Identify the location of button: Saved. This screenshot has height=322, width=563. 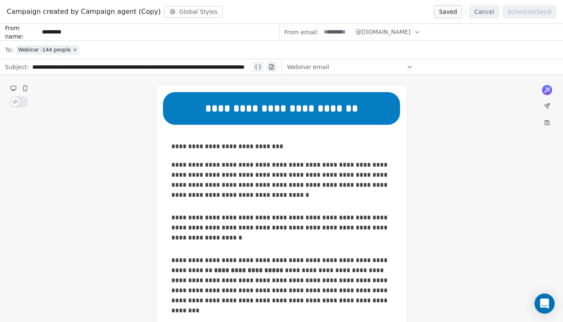
(448, 12).